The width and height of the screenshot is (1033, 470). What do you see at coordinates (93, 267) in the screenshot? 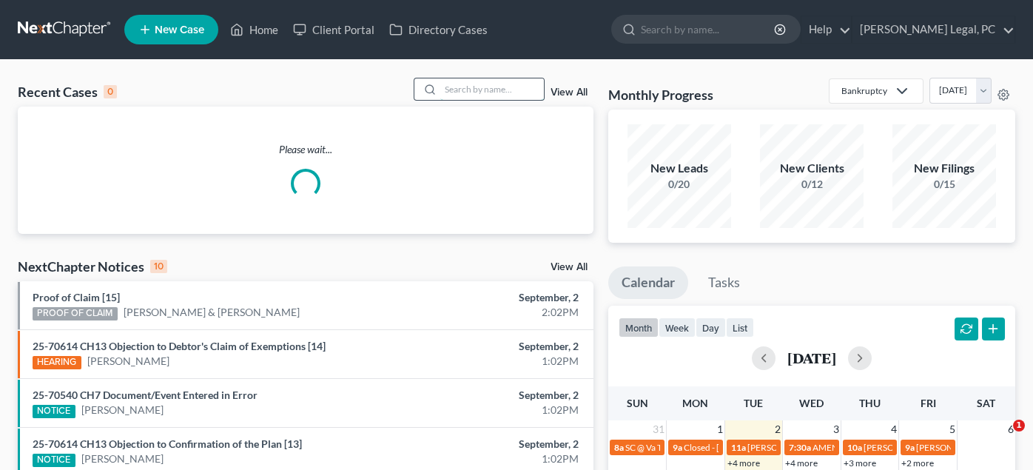
I see `div: NextChapter Notices` at bounding box center [93, 267].